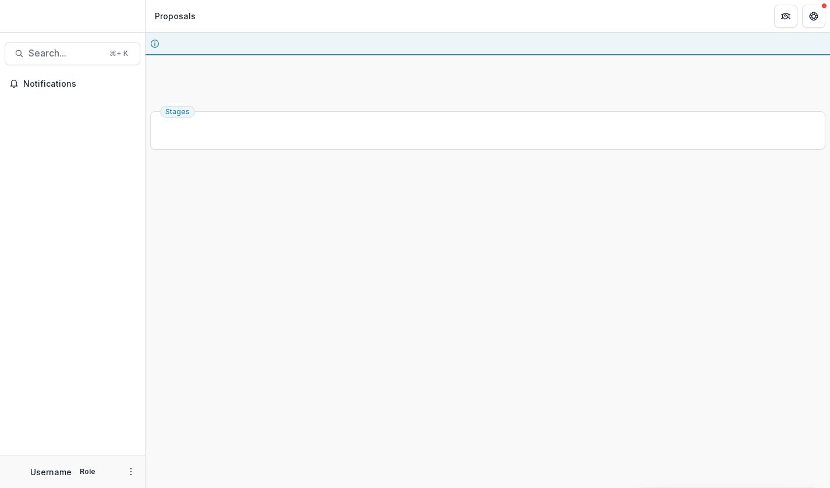  I want to click on span: Stages, so click(178, 112).